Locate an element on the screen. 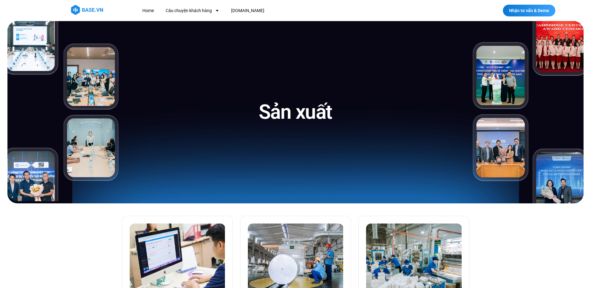  nav: Menu is located at coordinates (258, 11).